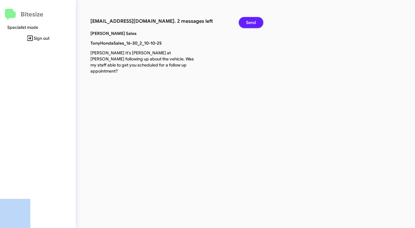 The image size is (415, 228). What do you see at coordinates (251, 22) in the screenshot?
I see `span: Send` at bounding box center [251, 22].